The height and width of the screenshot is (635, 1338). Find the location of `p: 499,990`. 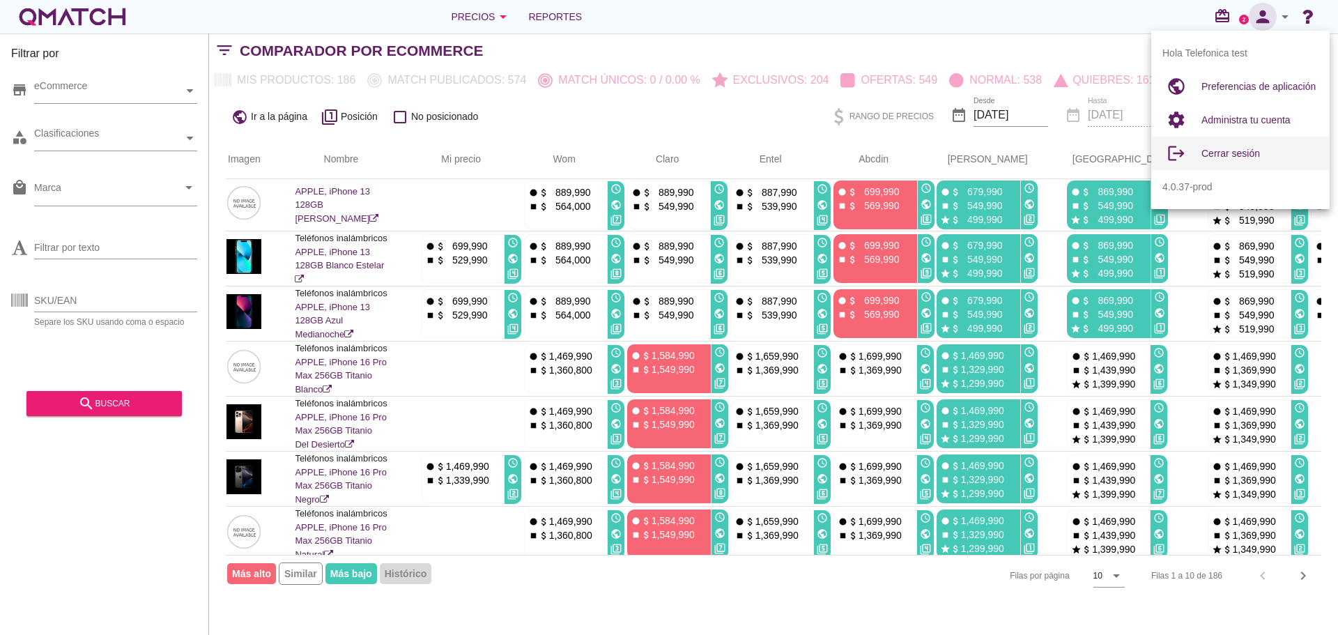

p: 499,990 is located at coordinates (982, 219).